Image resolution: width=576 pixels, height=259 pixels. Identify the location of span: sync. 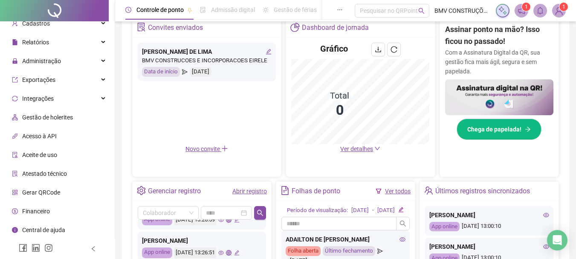
(15, 98).